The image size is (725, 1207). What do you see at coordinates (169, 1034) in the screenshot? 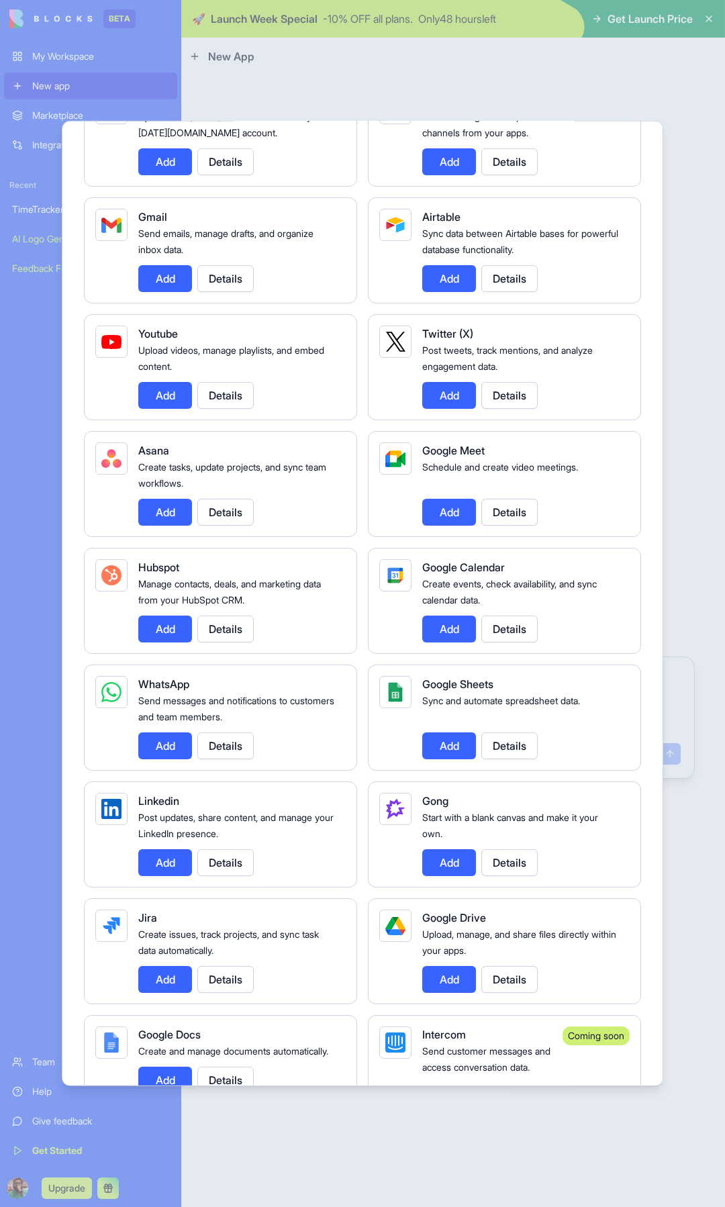
I see `span: Google Docs` at bounding box center [169, 1034].